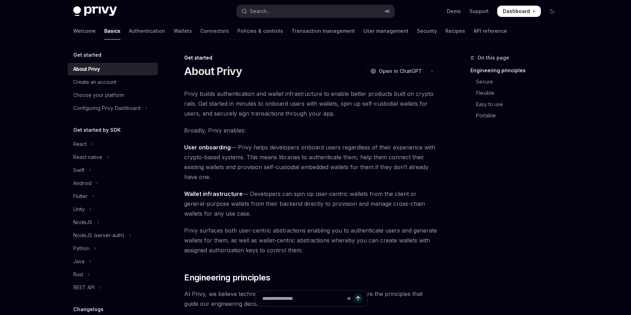 The image size is (631, 315). Describe the element at coordinates (84, 287) in the screenshot. I see `div: REST API` at that location.